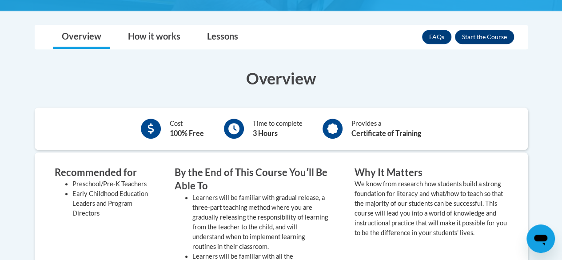  What do you see at coordinates (278, 128) in the screenshot?
I see `div: Time to complete` at bounding box center [278, 128].